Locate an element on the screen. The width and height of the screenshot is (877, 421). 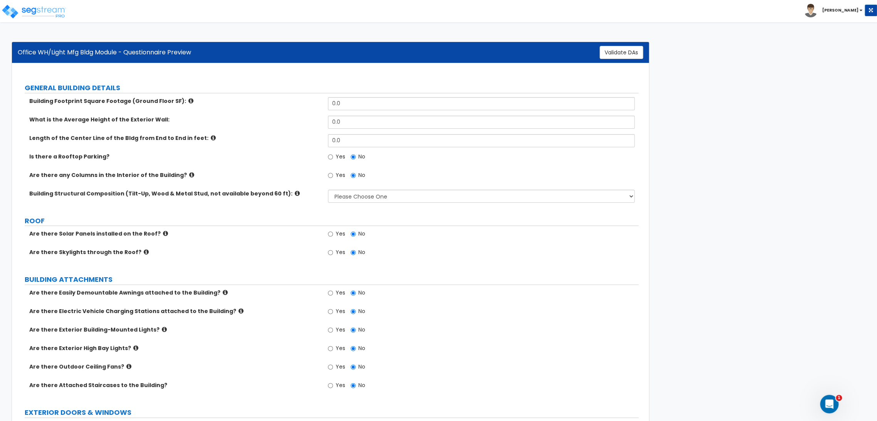
label: GENERAL BUILDING DETAILS is located at coordinates (72, 88).